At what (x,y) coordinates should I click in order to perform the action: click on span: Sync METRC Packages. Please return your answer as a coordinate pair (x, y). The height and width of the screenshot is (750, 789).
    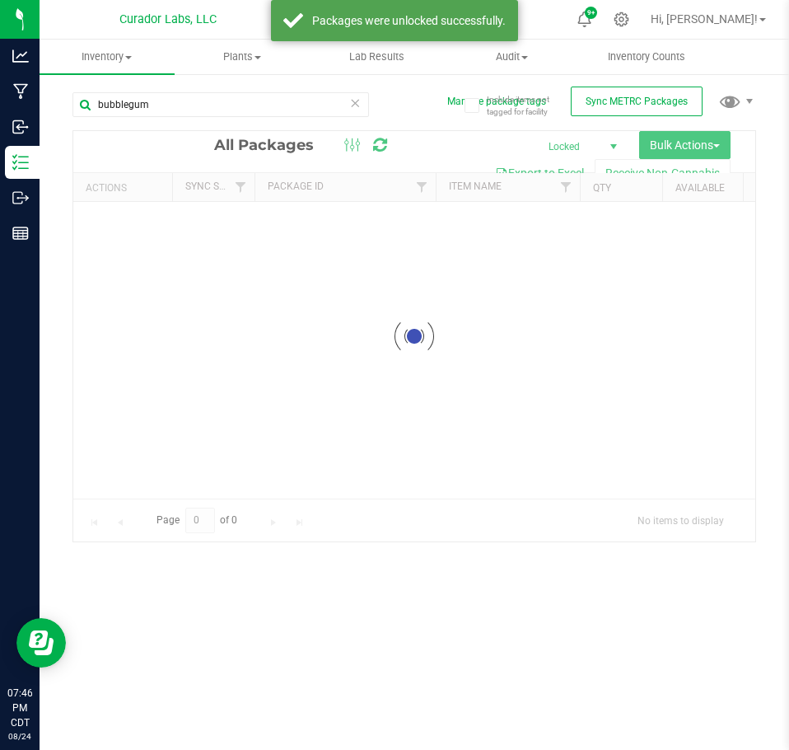
    Looking at the image, I should click on (637, 101).